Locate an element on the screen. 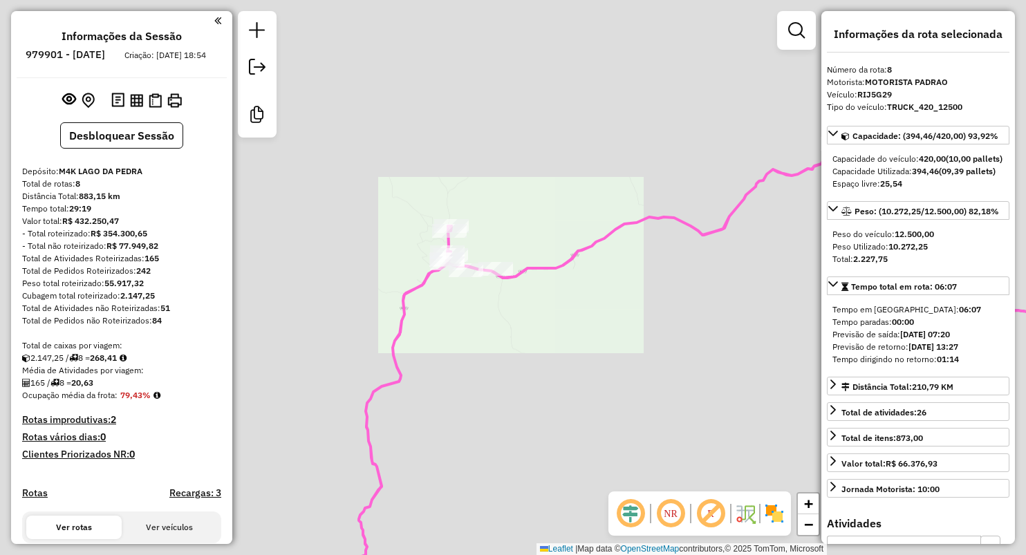 Image resolution: width=1026 pixels, height=555 pixels. button: Exibir sessão original is located at coordinates (69, 100).